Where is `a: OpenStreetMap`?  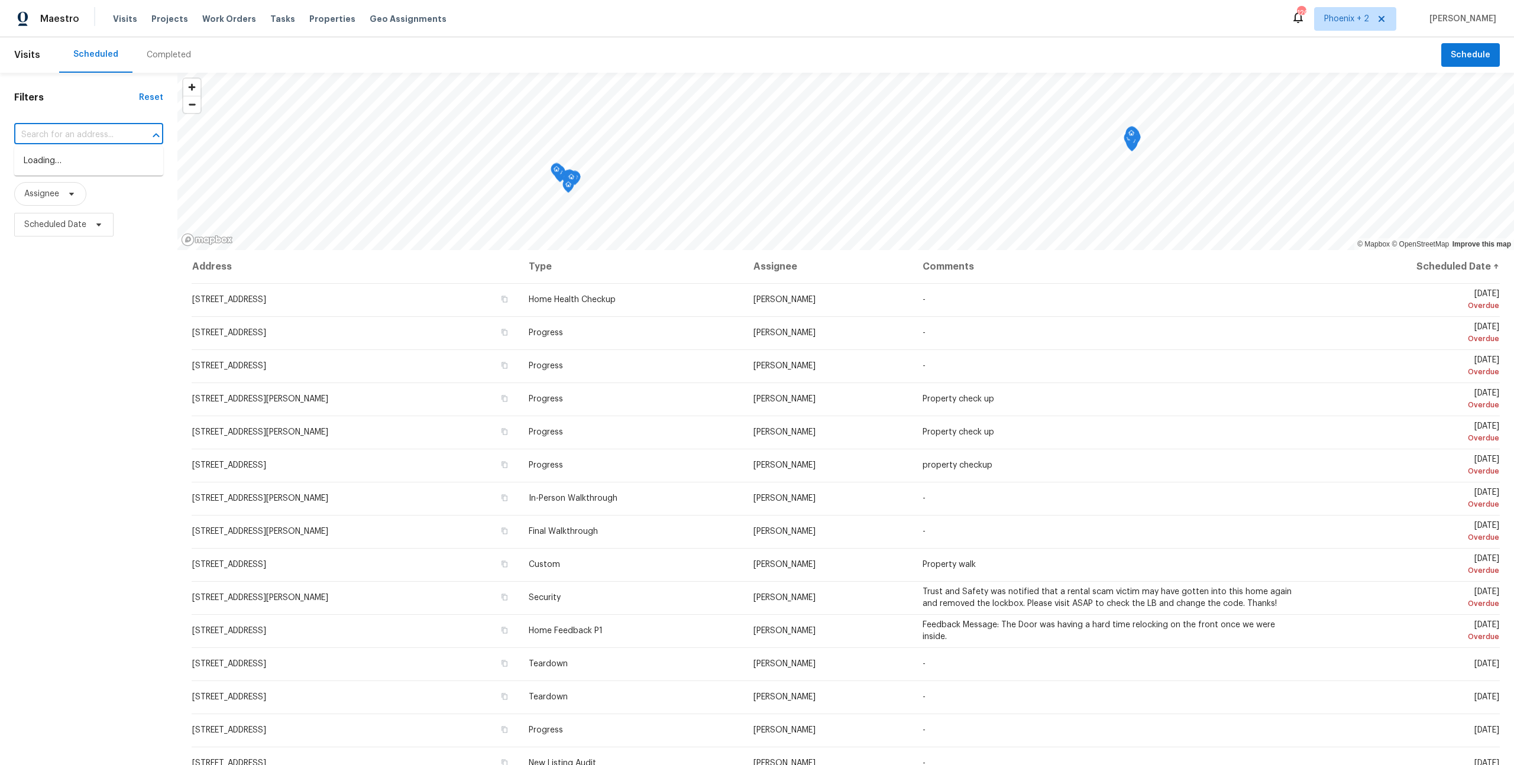
a: OpenStreetMap is located at coordinates (1420, 244).